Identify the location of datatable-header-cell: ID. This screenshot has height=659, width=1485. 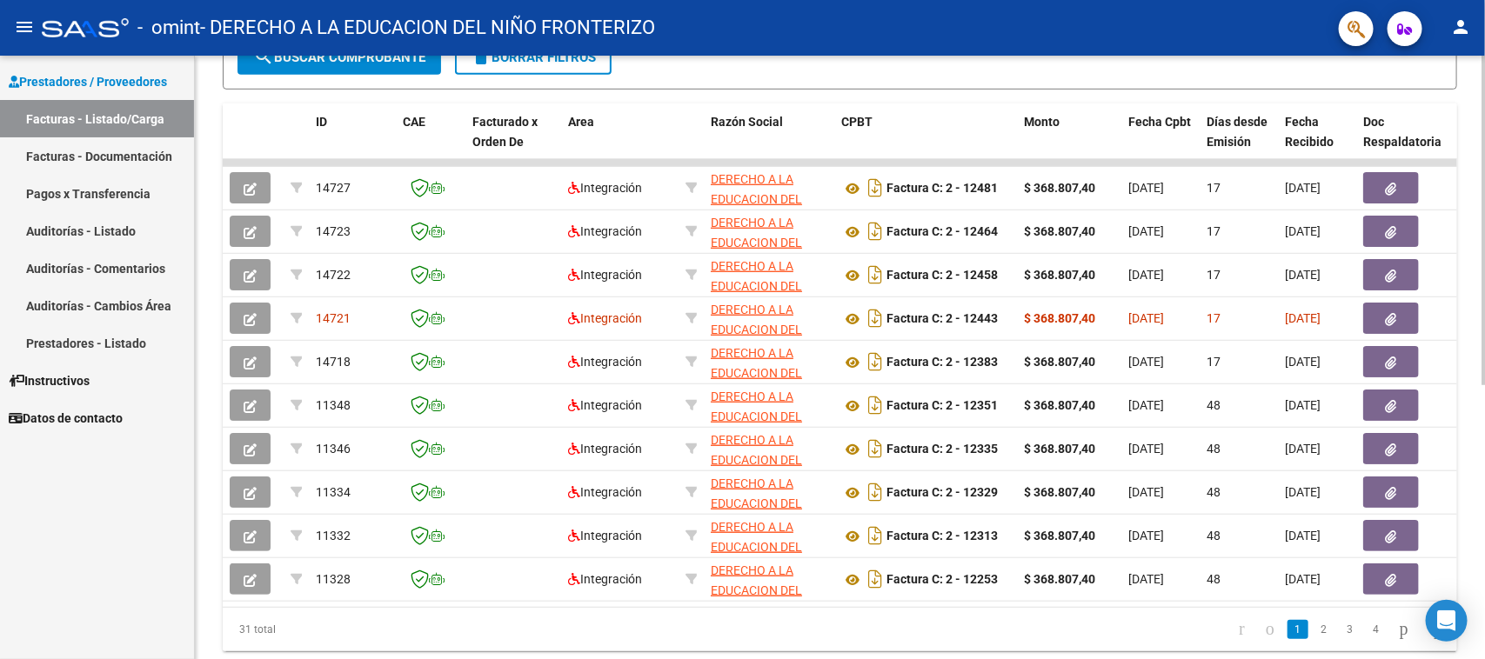
(352, 142).